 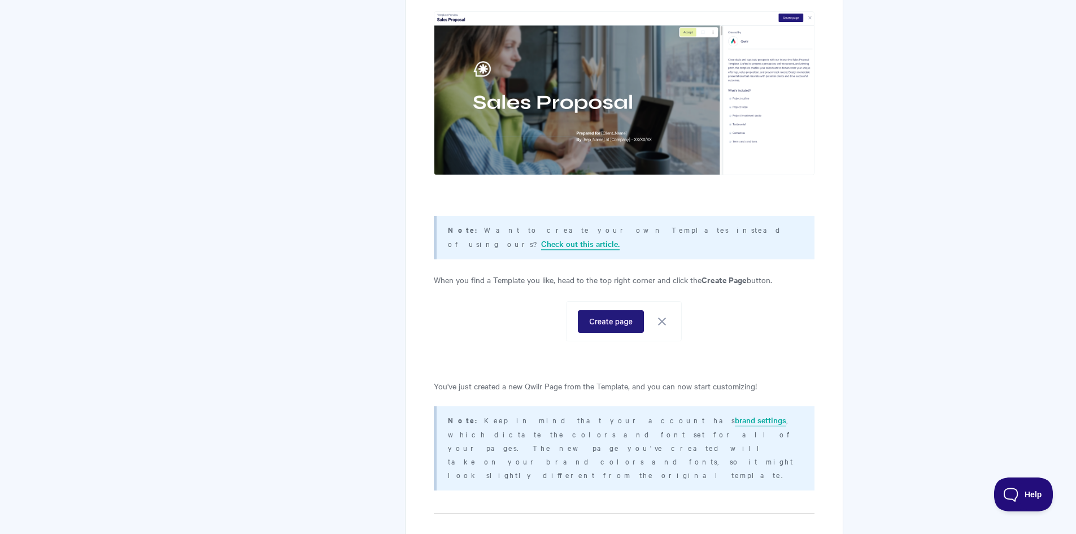 What do you see at coordinates (724, 279) in the screenshot?
I see `strong: Create Page` at bounding box center [724, 279].